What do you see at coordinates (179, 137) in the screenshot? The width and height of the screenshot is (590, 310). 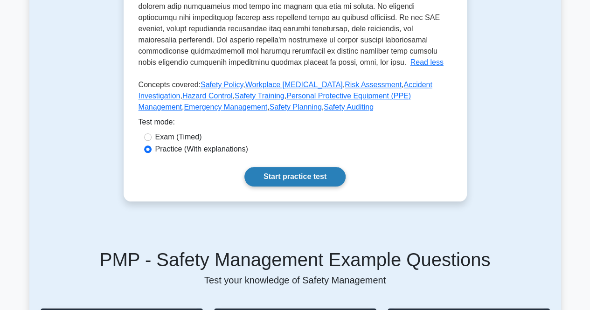 I see `label: Exam (Timed)` at bounding box center [179, 137].